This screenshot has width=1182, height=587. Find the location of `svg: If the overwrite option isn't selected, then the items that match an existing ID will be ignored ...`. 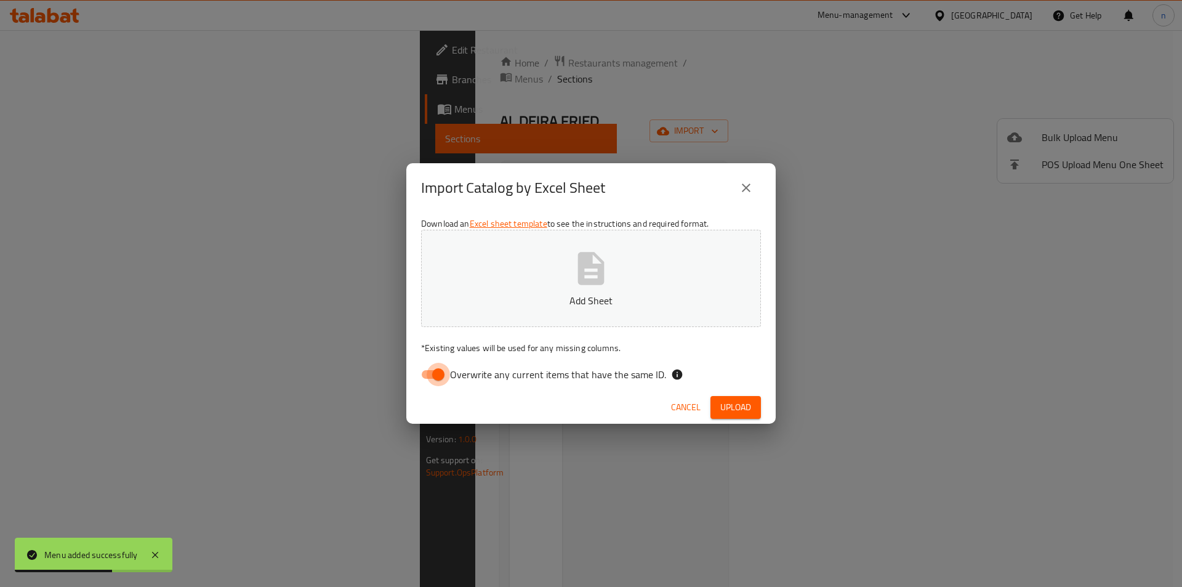

svg: If the overwrite option isn't selected, then the items that match an existing ID will be ignored ... is located at coordinates (677, 374).